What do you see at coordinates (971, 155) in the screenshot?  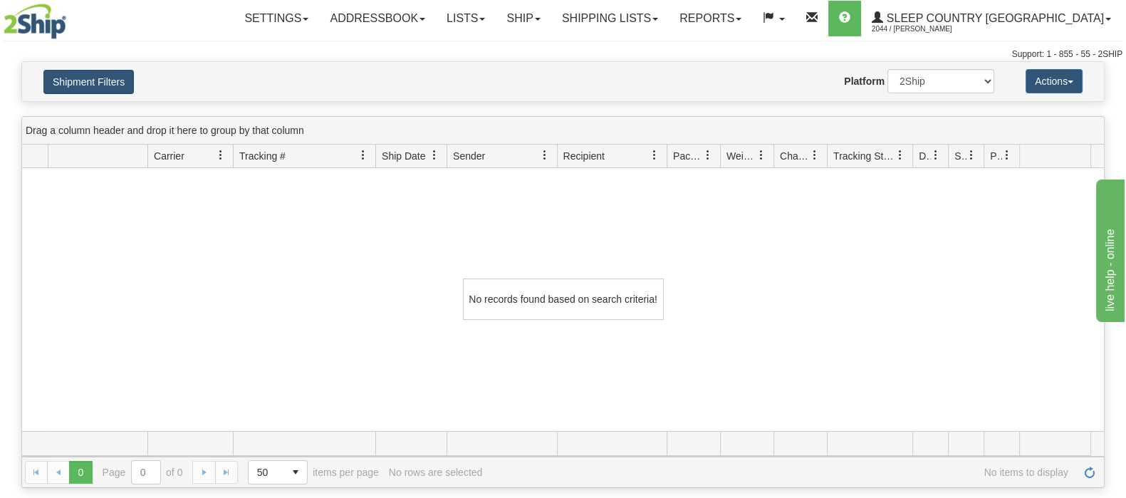 I see `a: Shipment Issues filter column settings` at bounding box center [971, 155].